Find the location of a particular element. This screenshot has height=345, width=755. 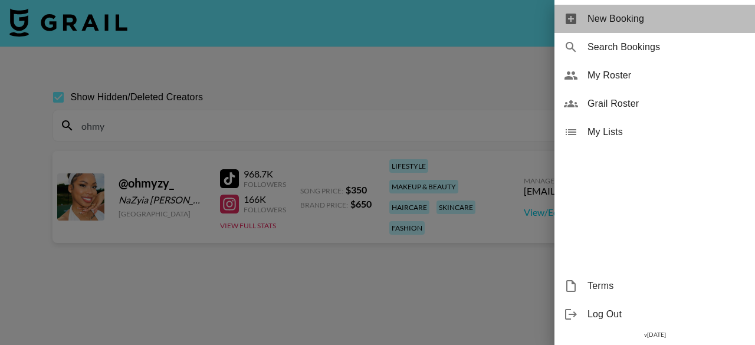

span: My Lists is located at coordinates (666, 132).